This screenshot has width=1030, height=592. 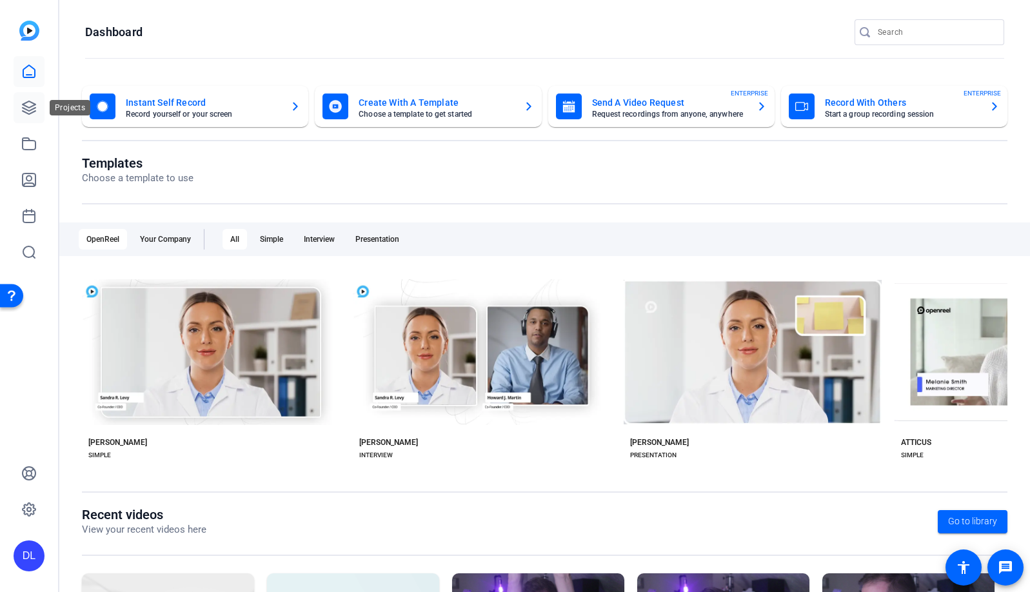 I want to click on div: Simple, so click(x=272, y=239).